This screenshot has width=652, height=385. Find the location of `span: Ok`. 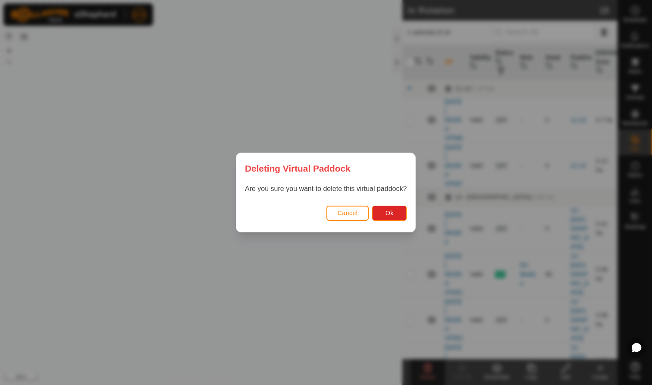

span: Ok is located at coordinates (390, 213).